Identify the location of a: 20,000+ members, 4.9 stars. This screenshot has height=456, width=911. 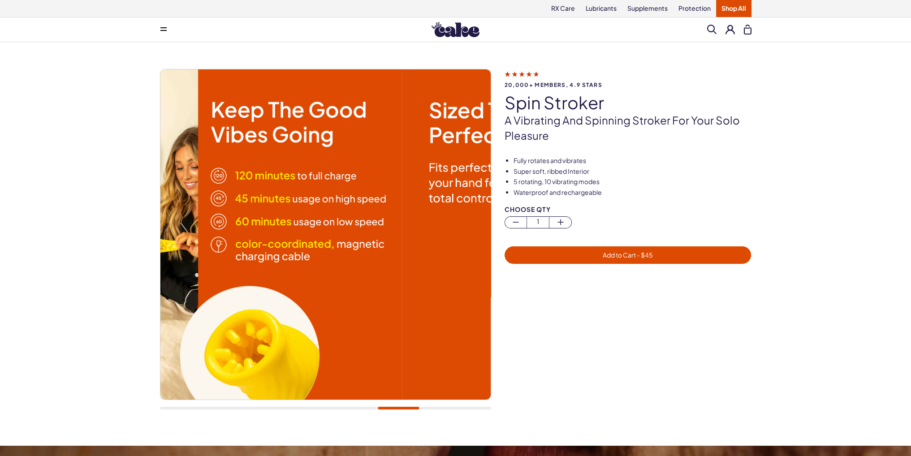
(628, 79).